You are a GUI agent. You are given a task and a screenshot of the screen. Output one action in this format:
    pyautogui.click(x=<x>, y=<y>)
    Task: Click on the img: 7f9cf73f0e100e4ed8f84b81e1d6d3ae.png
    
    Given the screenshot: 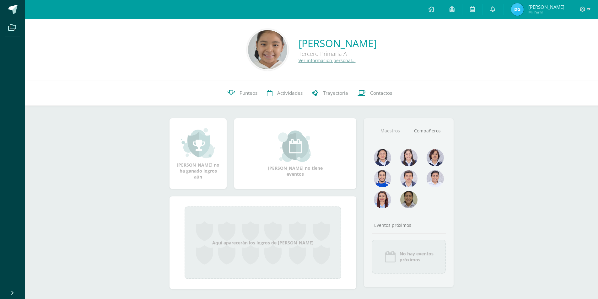 What is the action you would take?
    pyautogui.click(x=382, y=200)
    